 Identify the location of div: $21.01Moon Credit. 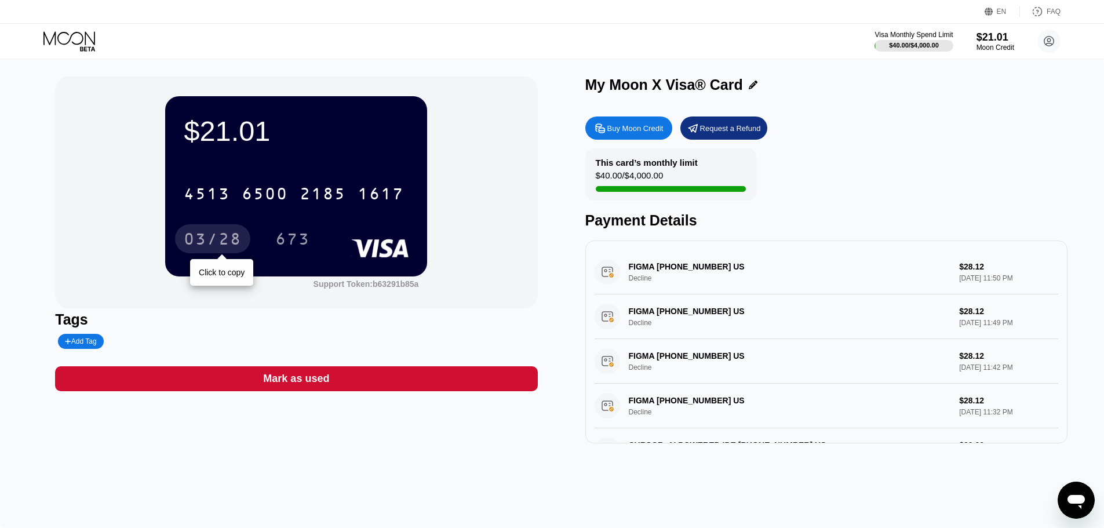
(995, 41).